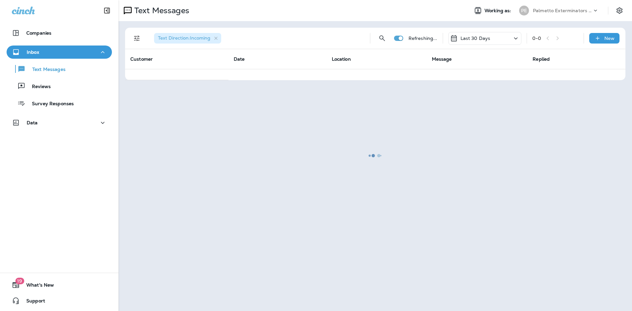 Image resolution: width=632 pixels, height=311 pixels. I want to click on button: Reviews, so click(59, 86).